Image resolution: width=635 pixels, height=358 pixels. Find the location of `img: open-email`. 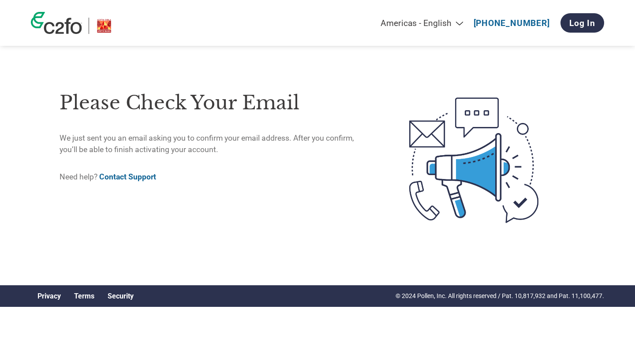

img: open-email is located at coordinates (474, 160).